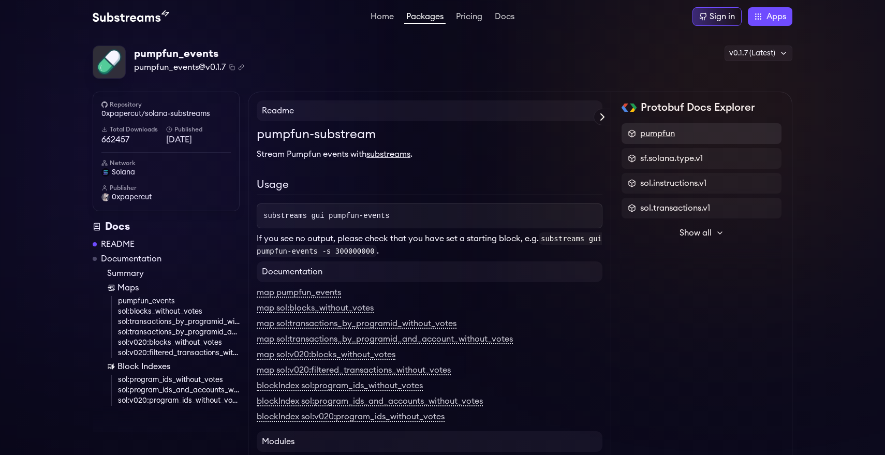 Image resolution: width=885 pixels, height=455 pixels. Describe the element at coordinates (357, 324) in the screenshot. I see `a: map sol:transactions_by_programid_without_votes` at that location.